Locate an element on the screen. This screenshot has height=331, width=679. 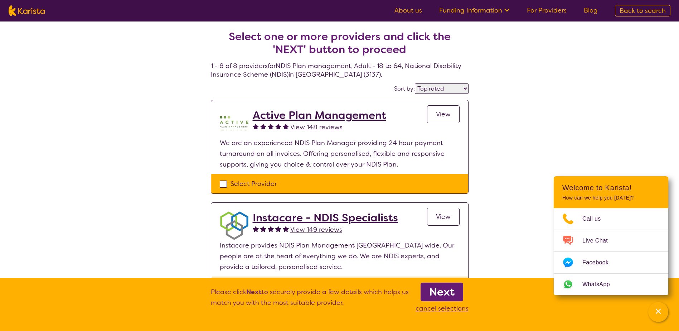
a: Back to search is located at coordinates (643, 11).